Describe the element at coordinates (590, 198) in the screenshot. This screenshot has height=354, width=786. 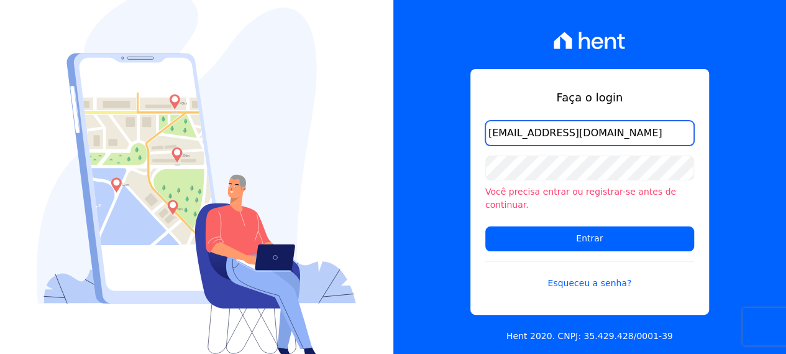
I see `li: Você precisa entrar ou registrar-se antes de continuar.` at that location.